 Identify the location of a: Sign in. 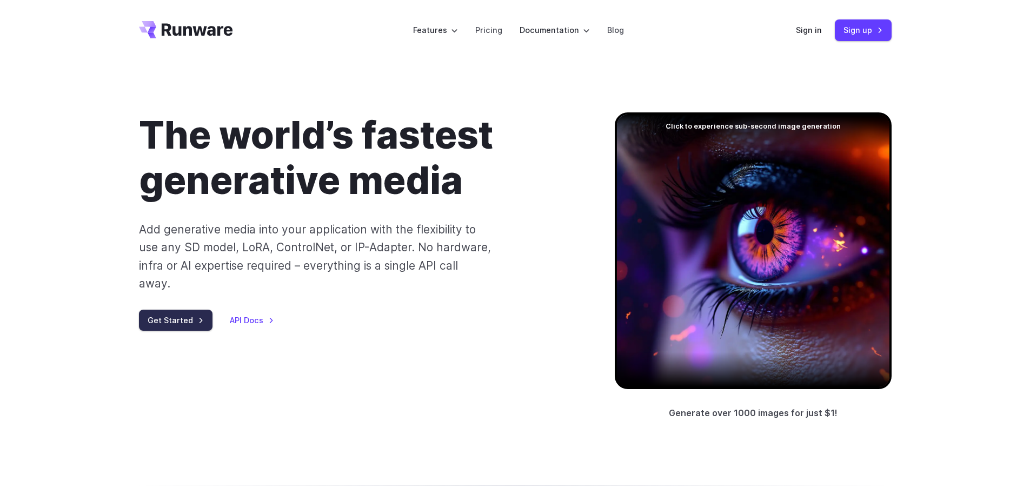
(809, 30).